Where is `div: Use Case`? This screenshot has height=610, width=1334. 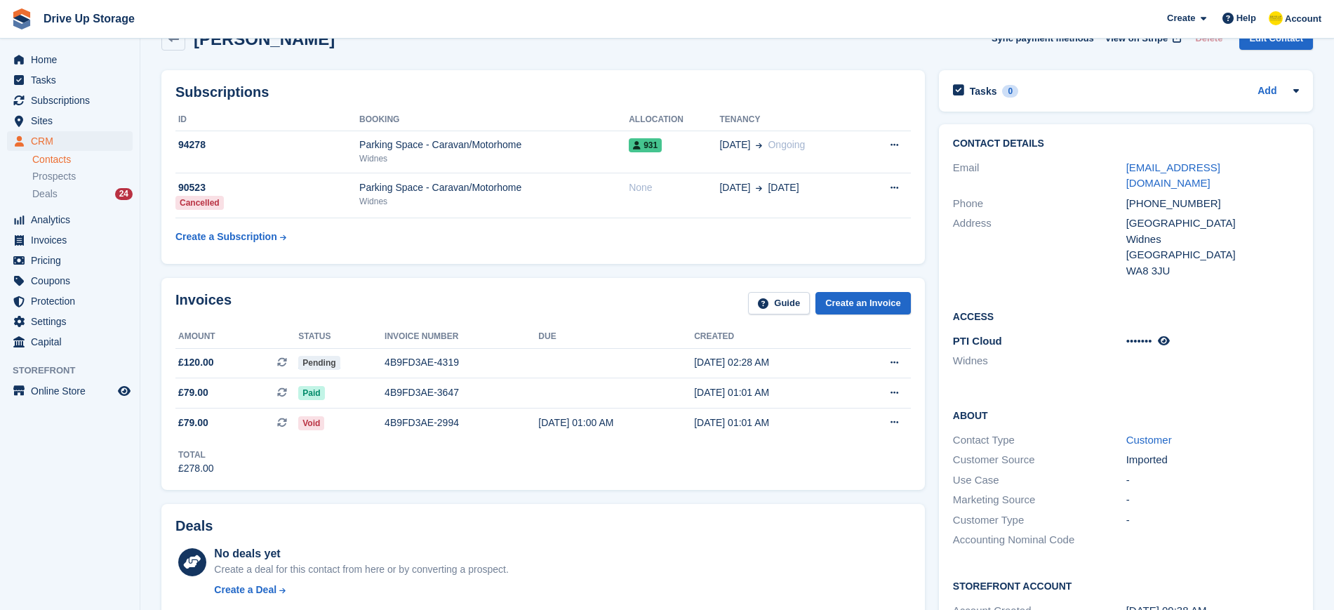
div: Use Case is located at coordinates (1040, 480).